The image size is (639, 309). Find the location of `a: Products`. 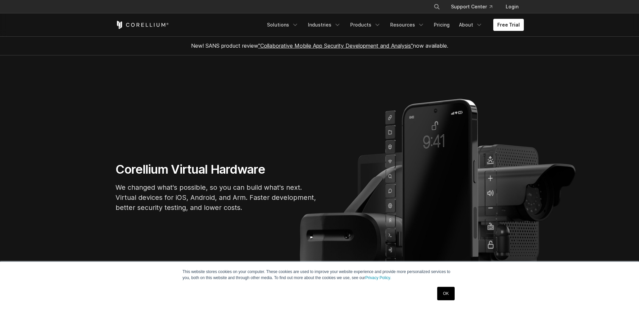

a: Products is located at coordinates (365, 25).